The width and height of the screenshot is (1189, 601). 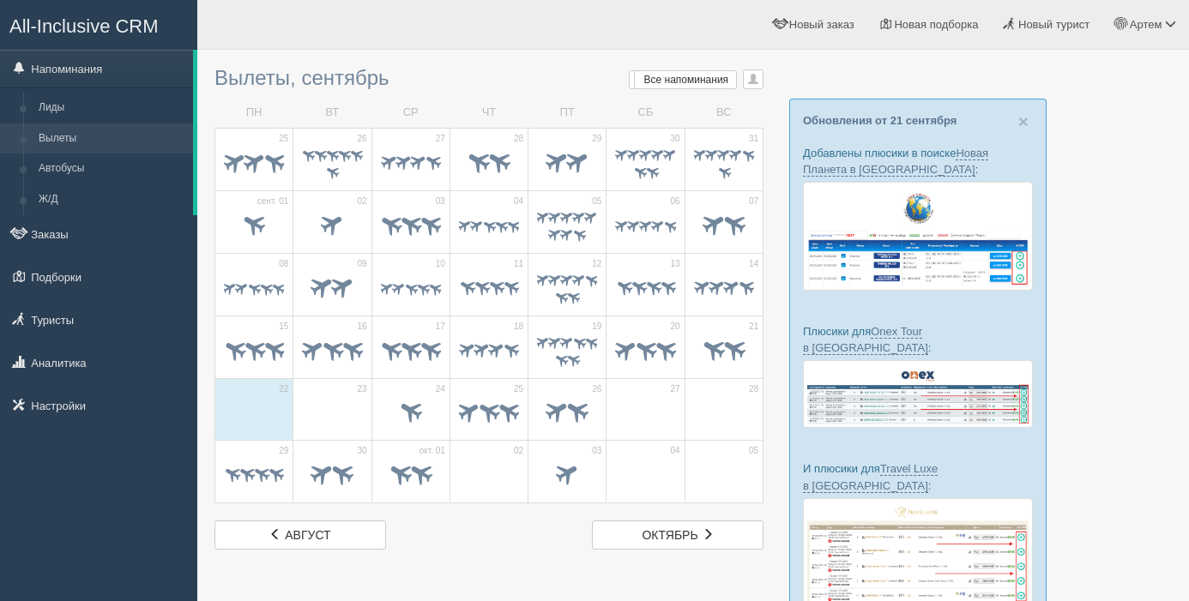 I want to click on a: Вылеты, so click(x=111, y=139).